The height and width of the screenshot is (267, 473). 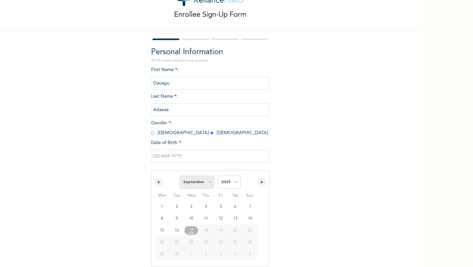 I want to click on input: Enter your first name, so click(x=210, y=83).